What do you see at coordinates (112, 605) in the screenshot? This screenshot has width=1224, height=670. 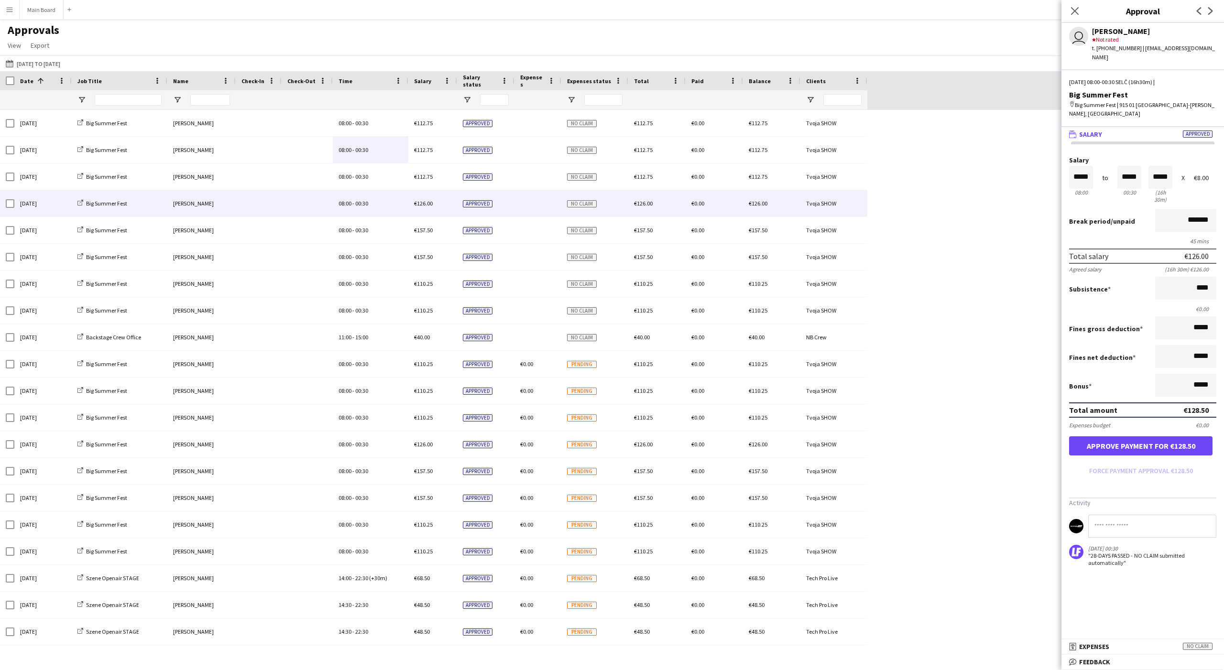 I see `span: Szene Openair STAGE` at bounding box center [112, 605].